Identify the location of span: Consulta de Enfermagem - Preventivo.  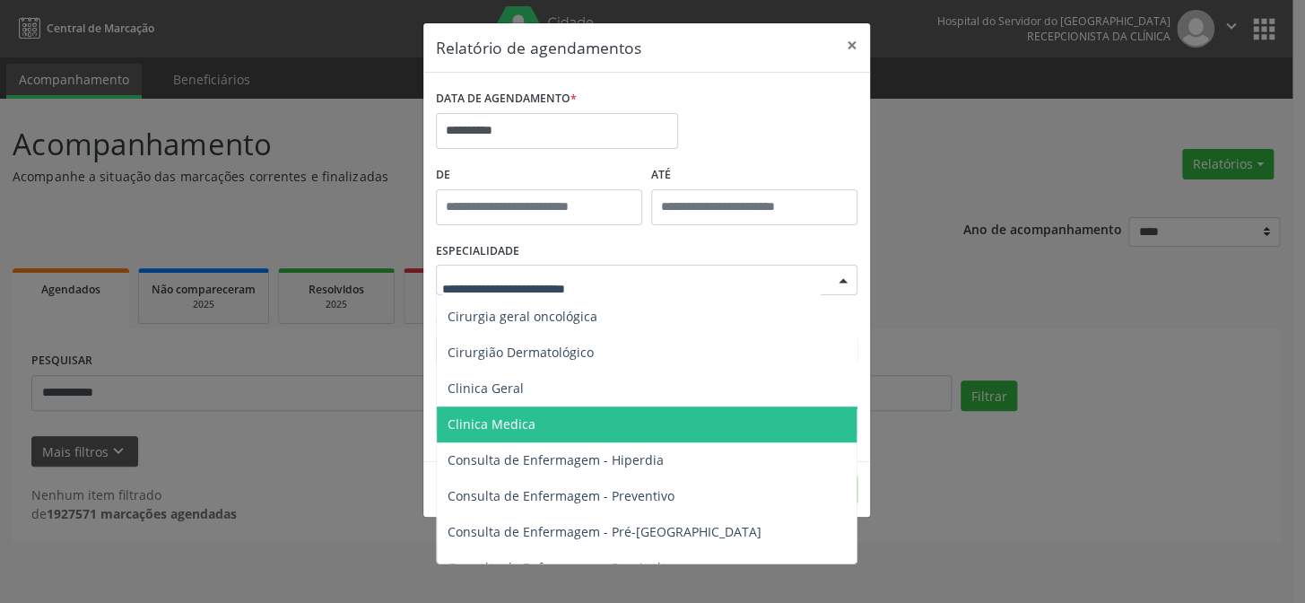
(561, 495).